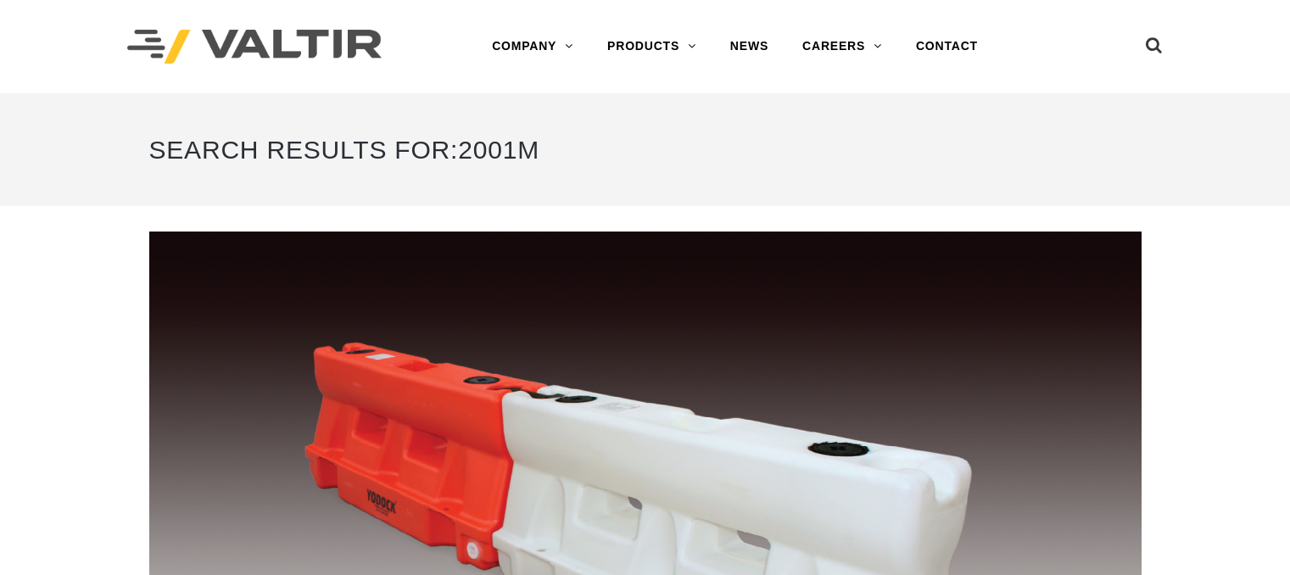 The image size is (1290, 575). What do you see at coordinates (254, 47) in the screenshot?
I see `img: Valtir` at bounding box center [254, 47].